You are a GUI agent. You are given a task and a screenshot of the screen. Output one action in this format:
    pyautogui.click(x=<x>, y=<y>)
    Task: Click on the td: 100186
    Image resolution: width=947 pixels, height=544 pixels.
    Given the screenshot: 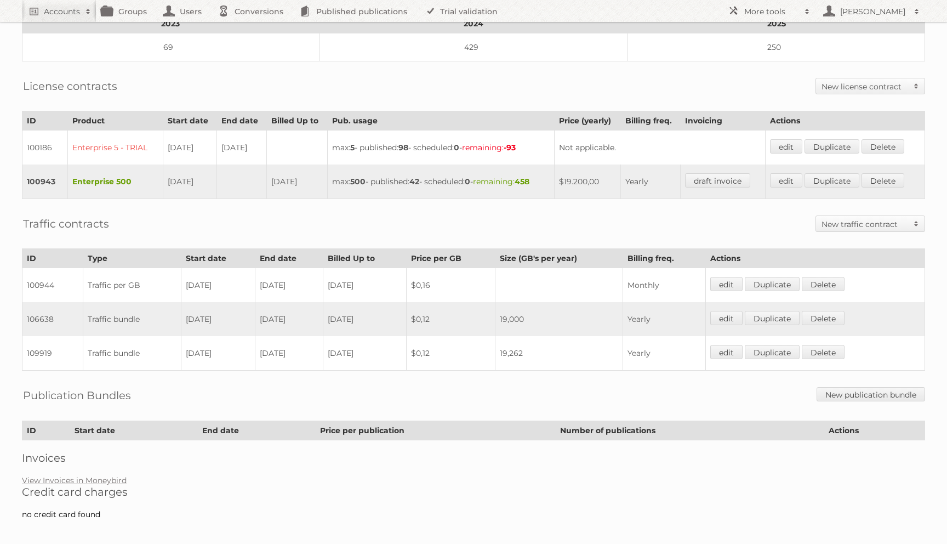 What is the action you would take?
    pyautogui.click(x=45, y=147)
    